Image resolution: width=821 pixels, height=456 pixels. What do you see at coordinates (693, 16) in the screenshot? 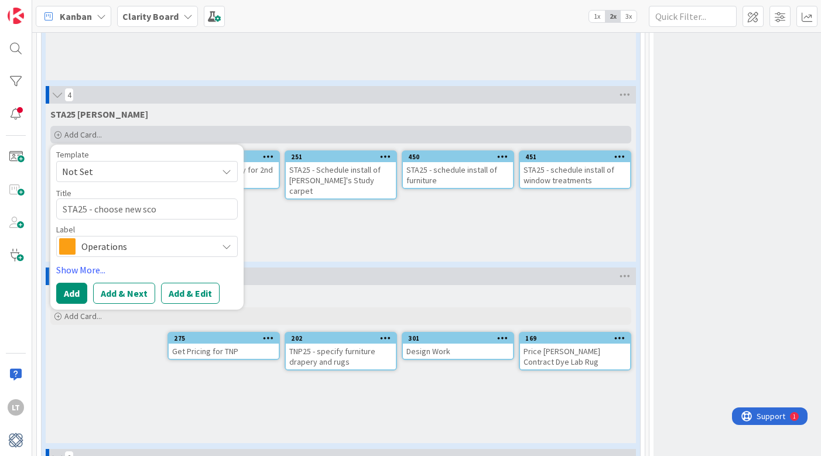
I see `input: Quick Filter...` at bounding box center [693, 16].